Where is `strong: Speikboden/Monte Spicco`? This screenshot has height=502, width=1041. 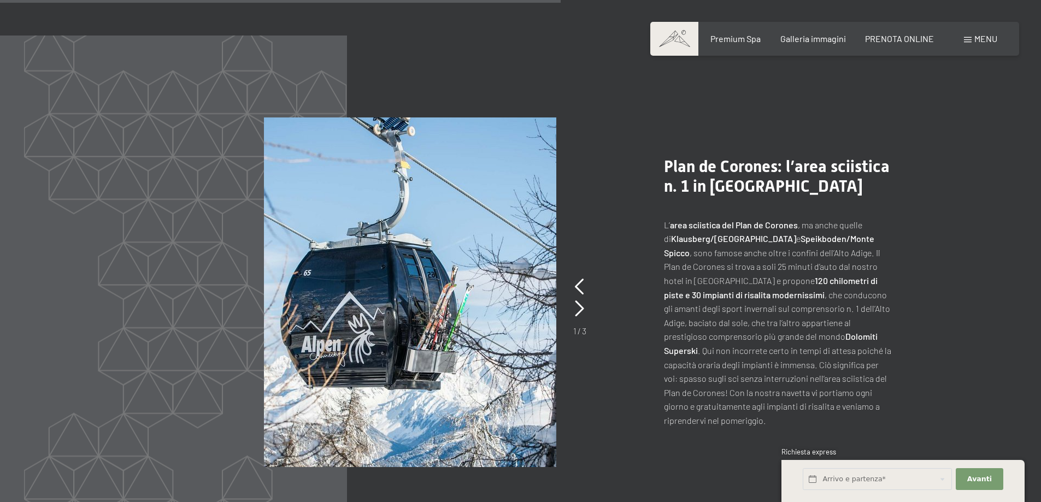
strong: Speikboden/Monte Spicco is located at coordinates (769, 245).